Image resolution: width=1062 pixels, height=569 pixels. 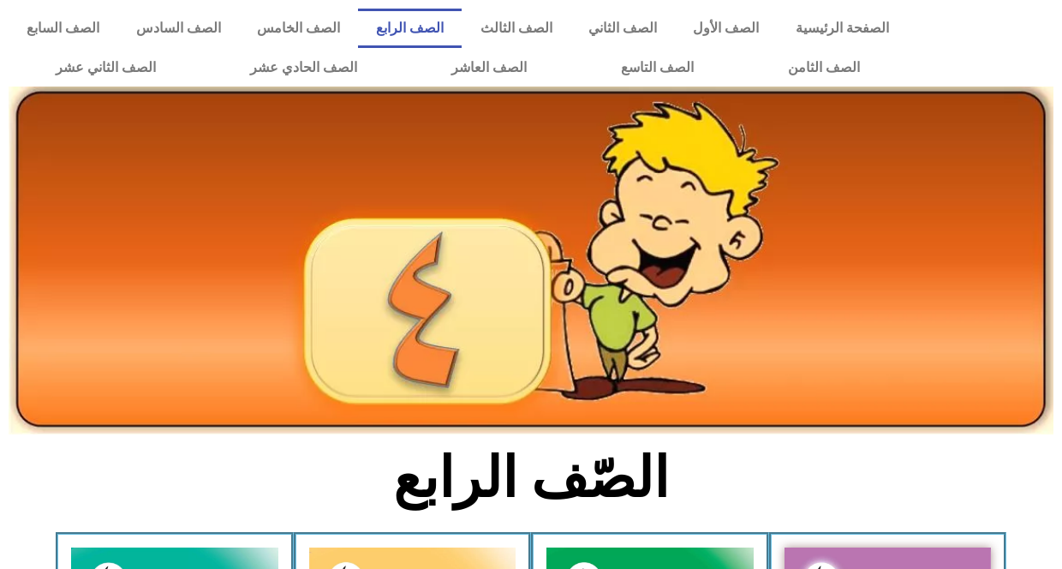 What do you see at coordinates (303, 68) in the screenshot?
I see `a: الصف الحادي عشر` at bounding box center [303, 68].